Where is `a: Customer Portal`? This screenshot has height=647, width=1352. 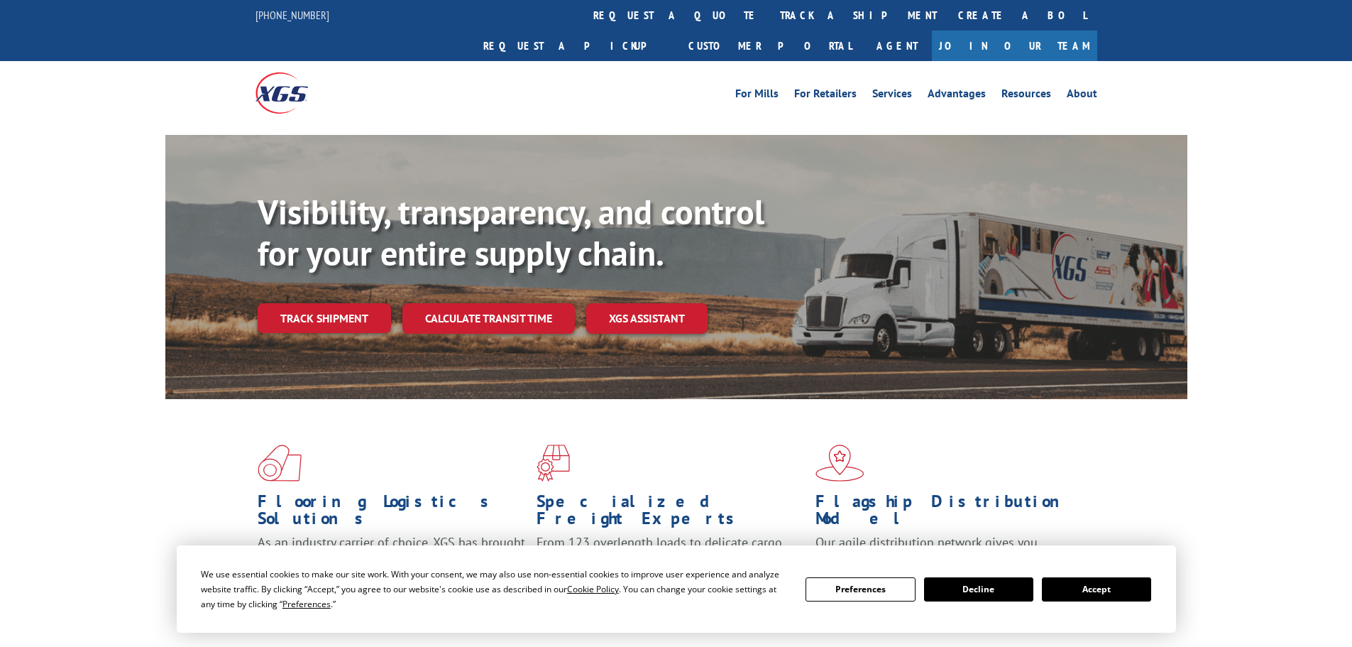
a: Customer Portal is located at coordinates (770, 45).